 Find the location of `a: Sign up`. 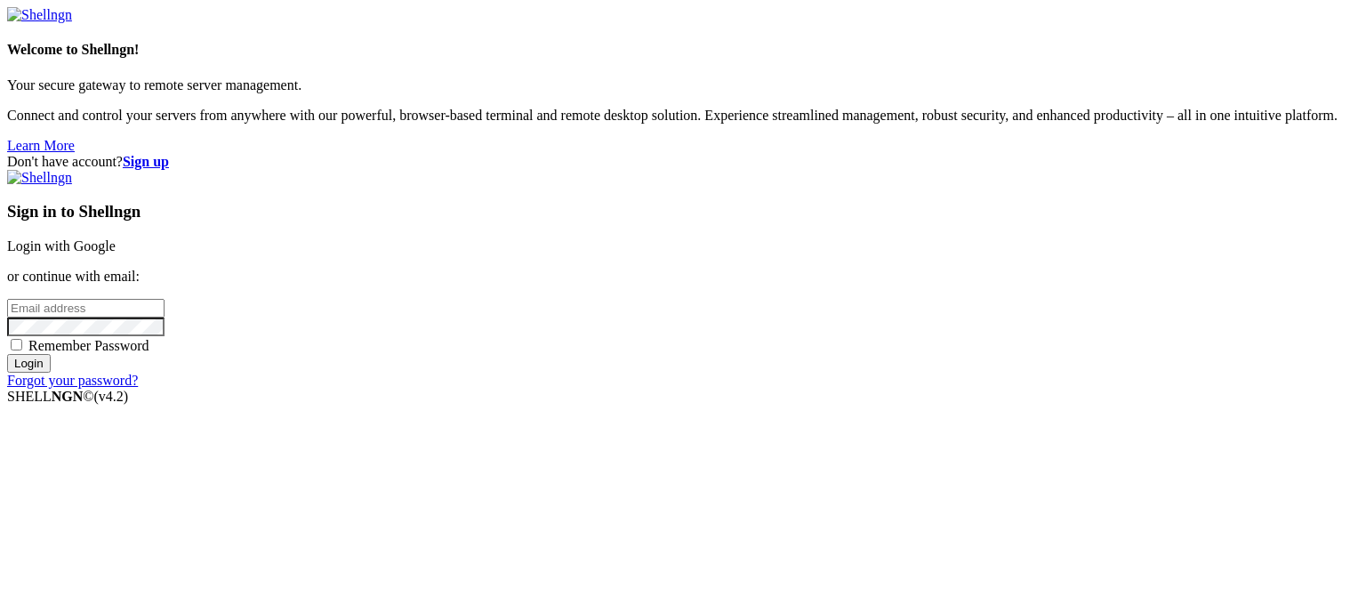

a: Sign up is located at coordinates (146, 161).